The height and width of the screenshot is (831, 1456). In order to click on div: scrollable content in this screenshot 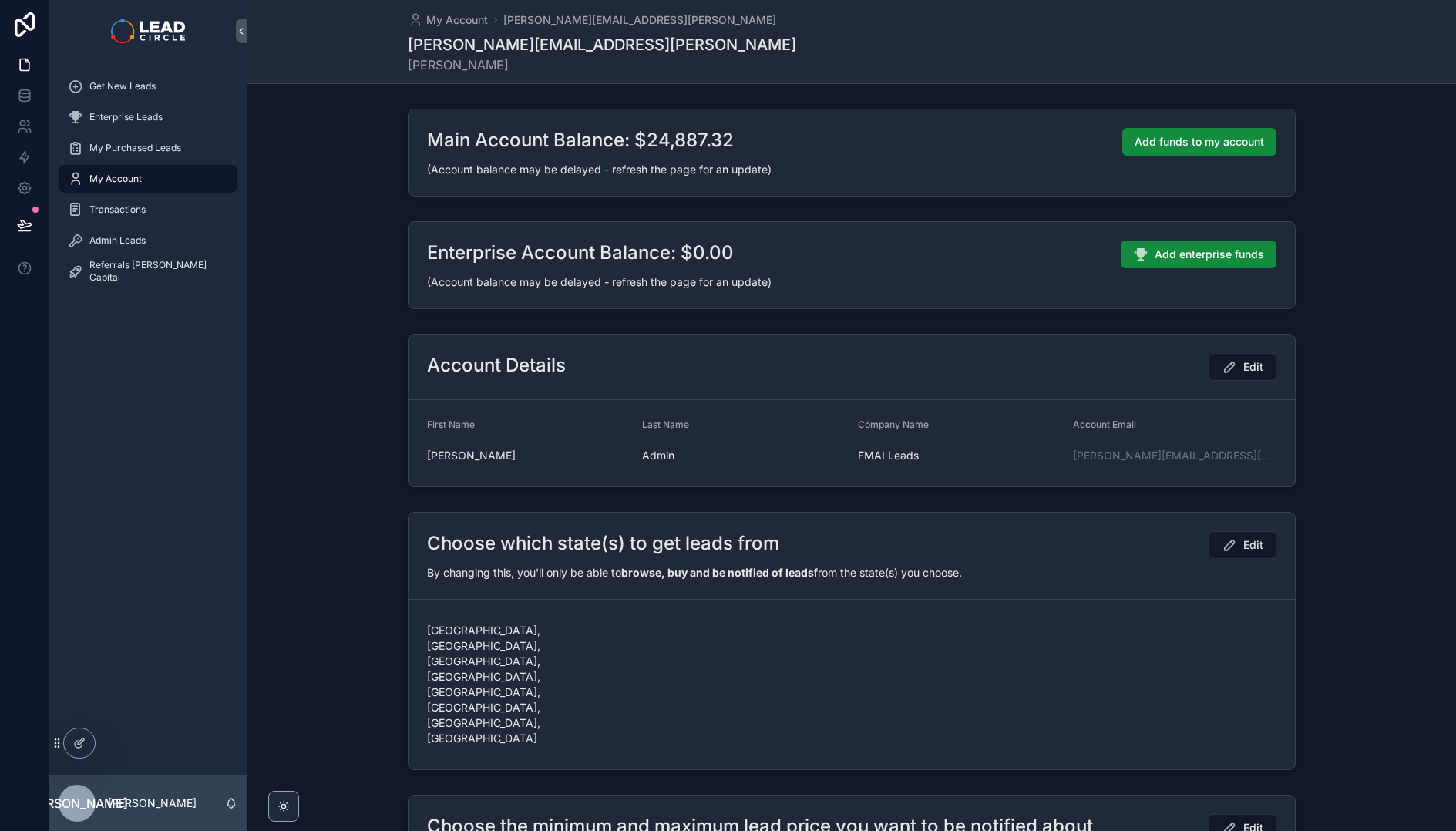, I will do `click(148, 184)`.